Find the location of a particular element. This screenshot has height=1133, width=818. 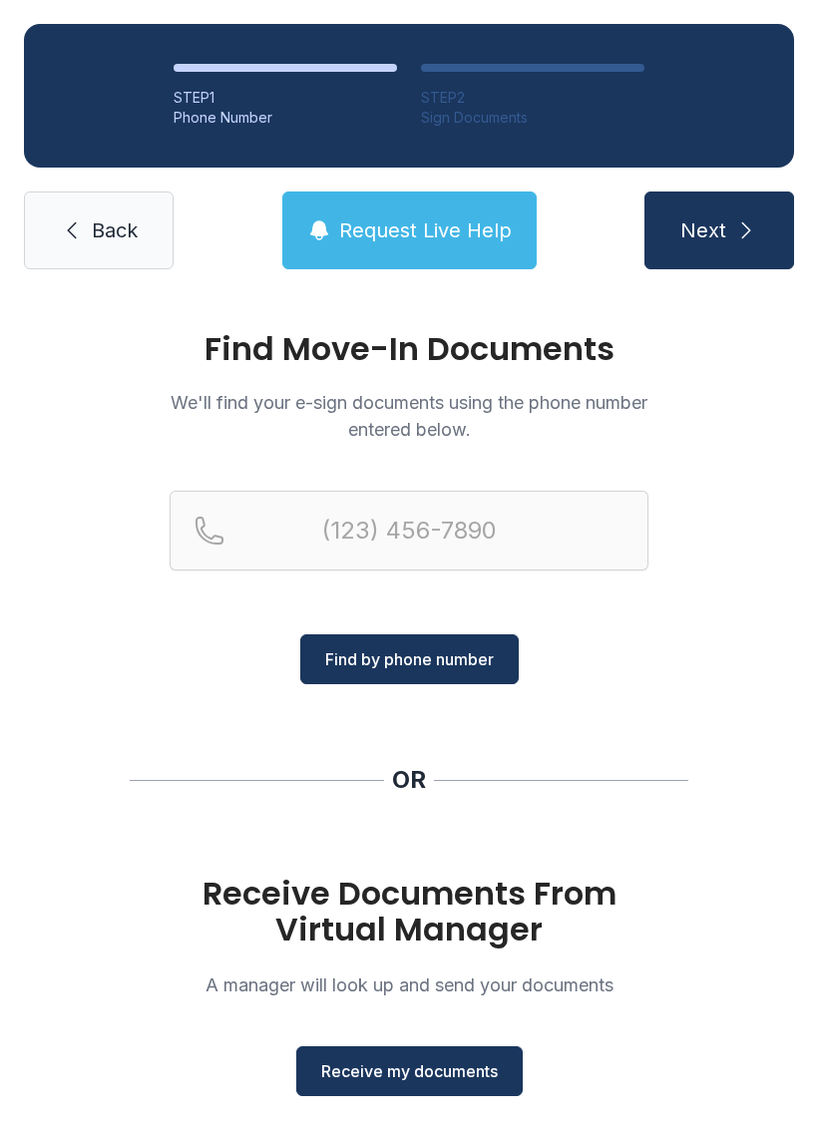

div: Phone Number is located at coordinates (285, 118).